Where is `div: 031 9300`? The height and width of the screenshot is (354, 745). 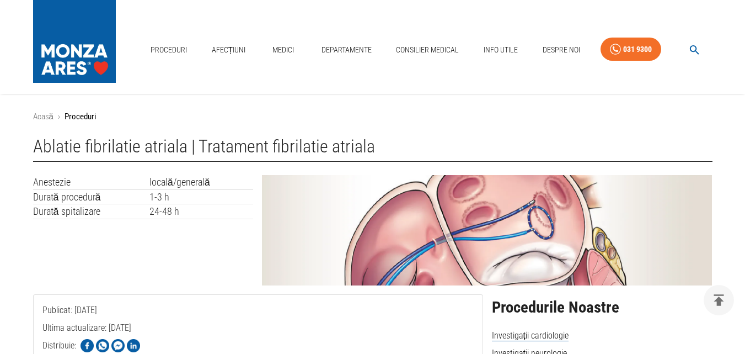 div: 031 9300 is located at coordinates (638, 49).